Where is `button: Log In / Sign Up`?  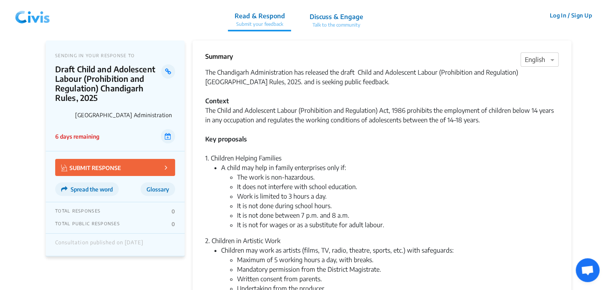 button: Log In / Sign Up is located at coordinates (571, 15).